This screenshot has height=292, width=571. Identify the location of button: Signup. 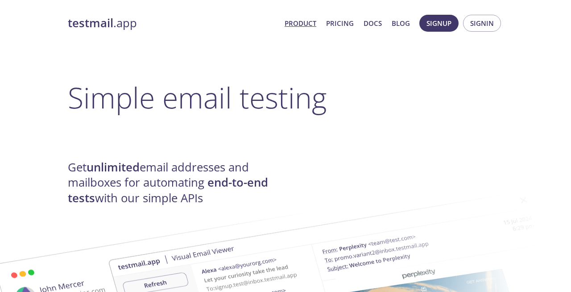
(439, 23).